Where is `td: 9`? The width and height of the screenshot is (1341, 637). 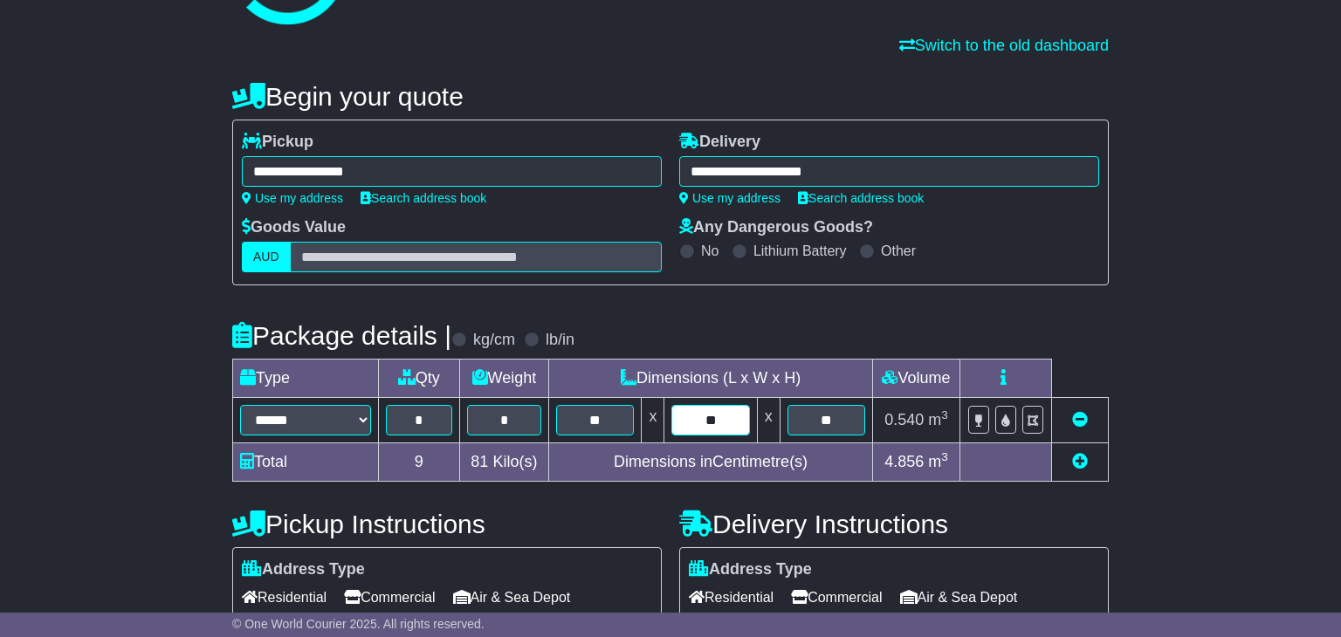
td: 9 is located at coordinates (419, 463).